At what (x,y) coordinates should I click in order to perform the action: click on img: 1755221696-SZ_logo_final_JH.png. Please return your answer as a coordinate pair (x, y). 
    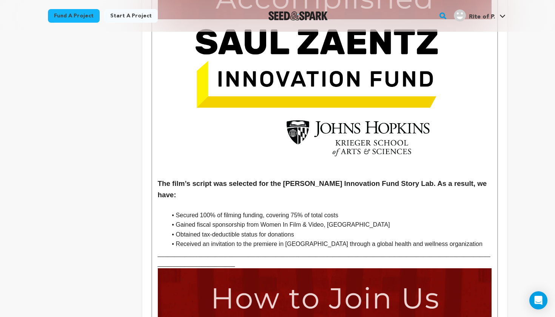
    Looking at the image, I should click on (325, 104).